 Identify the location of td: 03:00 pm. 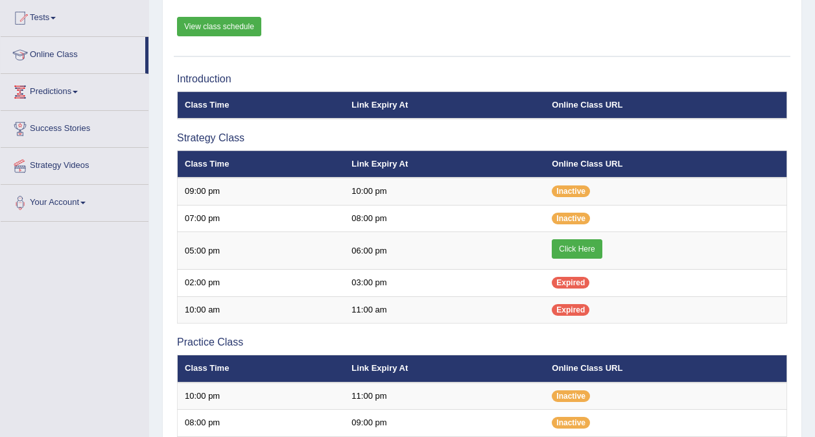
(444, 283).